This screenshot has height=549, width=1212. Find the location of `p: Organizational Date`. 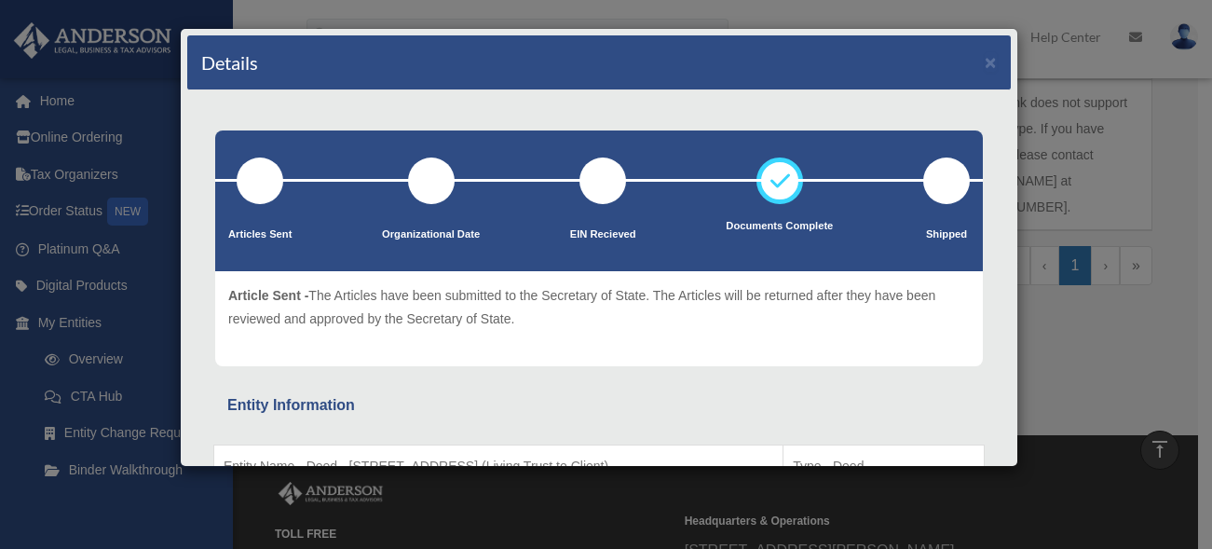

p: Organizational Date is located at coordinates (430, 235).